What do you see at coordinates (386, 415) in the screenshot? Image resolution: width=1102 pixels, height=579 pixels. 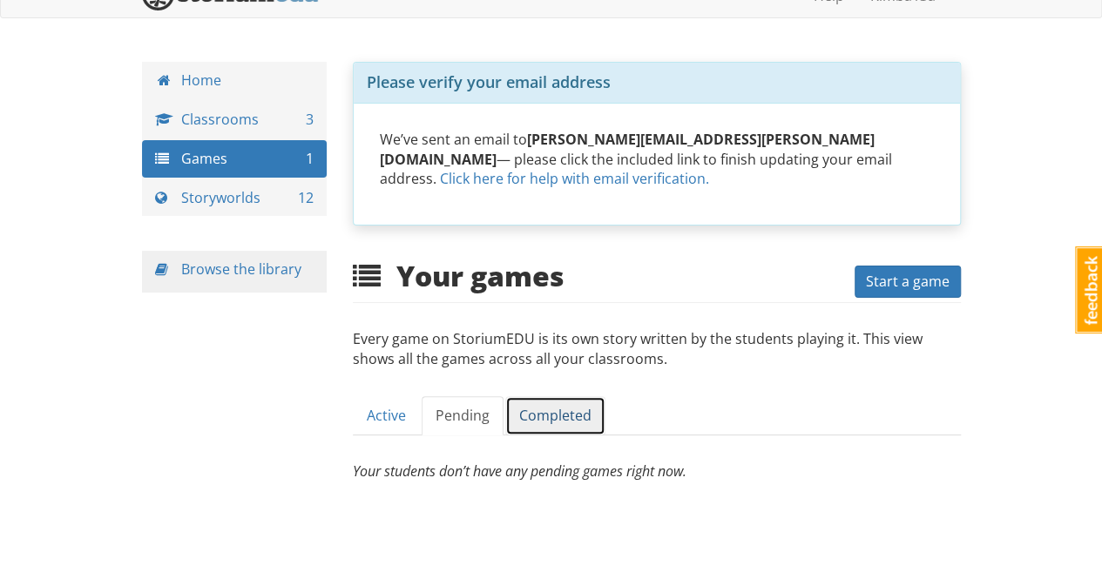 I see `a: Active` at bounding box center [386, 415].